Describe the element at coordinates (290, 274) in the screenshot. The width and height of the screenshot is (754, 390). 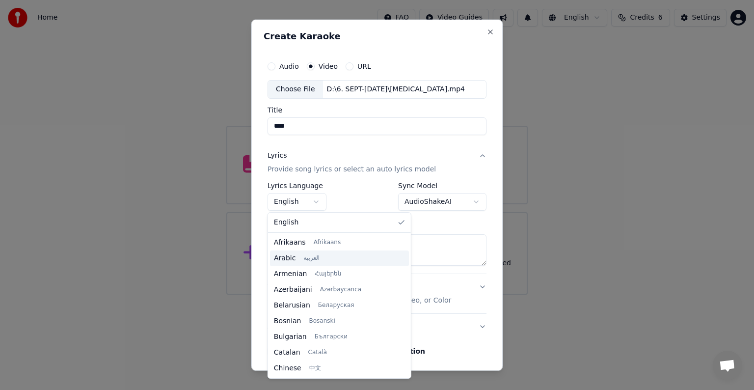
I see `span: Armenian` at that location.